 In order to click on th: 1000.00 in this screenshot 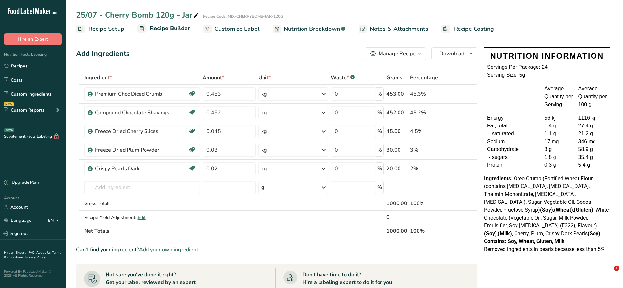, I will do `click(397, 231)`.